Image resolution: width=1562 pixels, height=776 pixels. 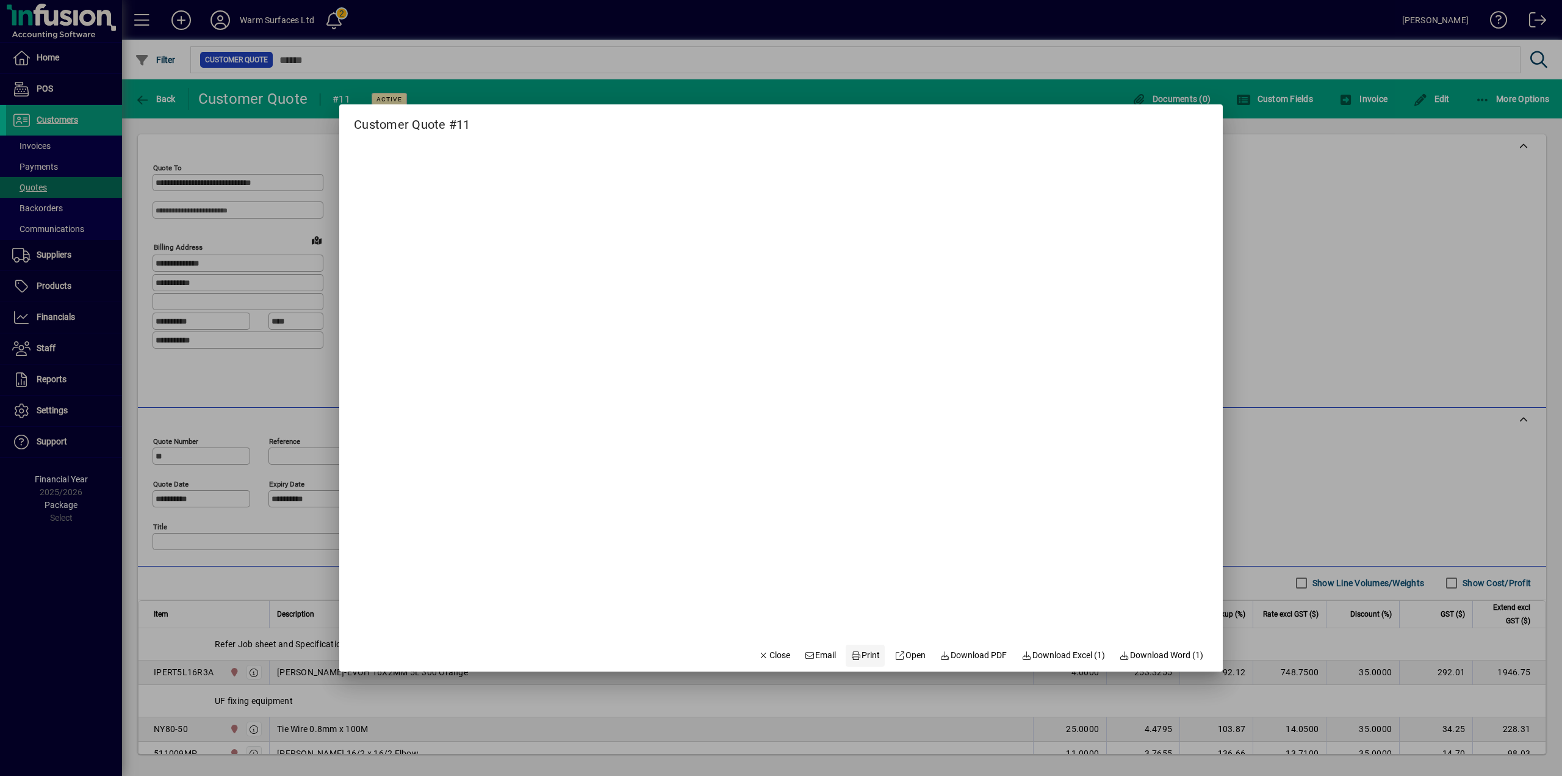 I want to click on button: Email, so click(x=821, y=656).